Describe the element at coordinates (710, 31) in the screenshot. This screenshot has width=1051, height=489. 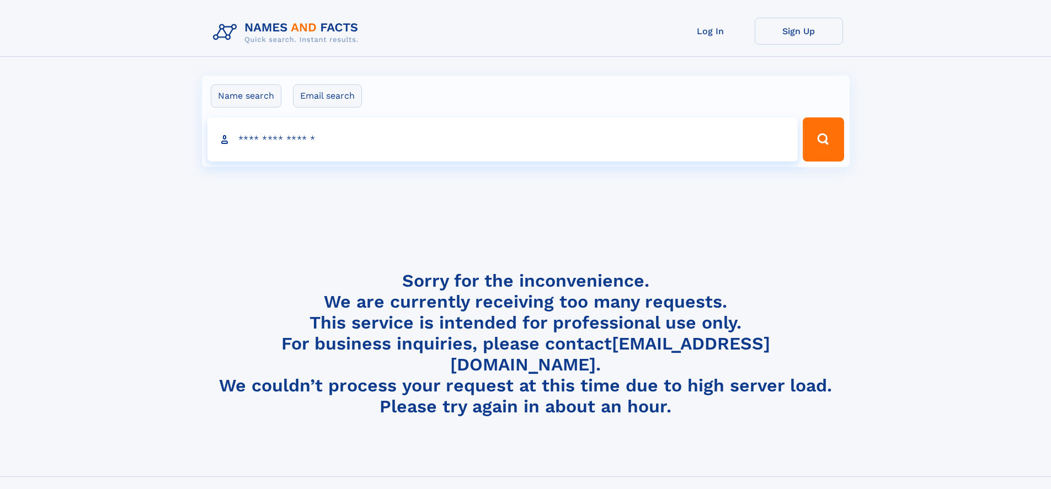
I see `a: Log In` at that location.